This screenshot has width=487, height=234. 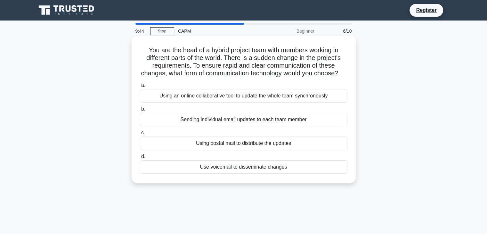 I want to click on div: 9:44, so click(x=141, y=31).